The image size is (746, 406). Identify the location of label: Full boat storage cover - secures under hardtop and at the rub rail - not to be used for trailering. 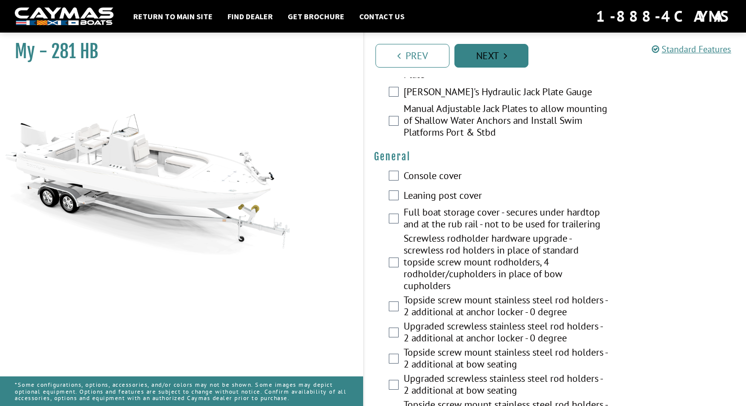
(506, 219).